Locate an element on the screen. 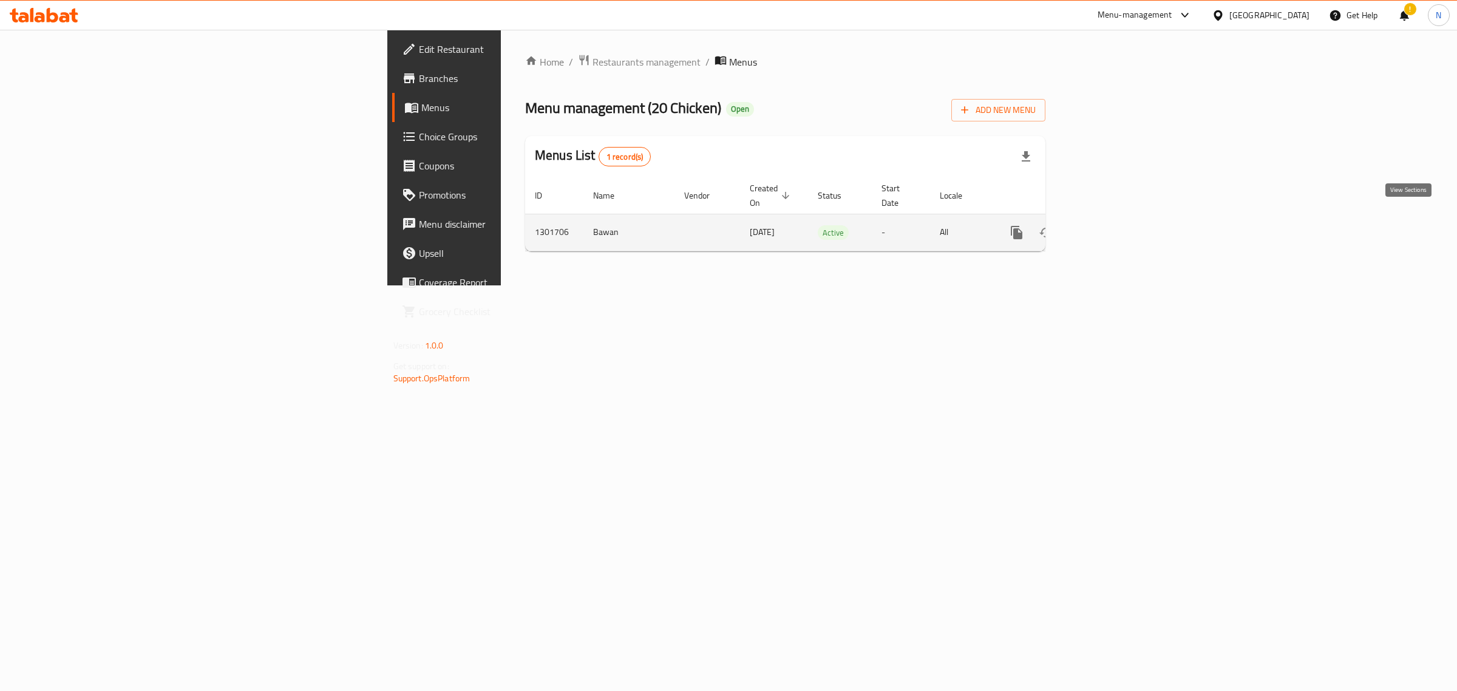 Image resolution: width=1457 pixels, height=691 pixels. a: Promotions is located at coordinates (511, 195).